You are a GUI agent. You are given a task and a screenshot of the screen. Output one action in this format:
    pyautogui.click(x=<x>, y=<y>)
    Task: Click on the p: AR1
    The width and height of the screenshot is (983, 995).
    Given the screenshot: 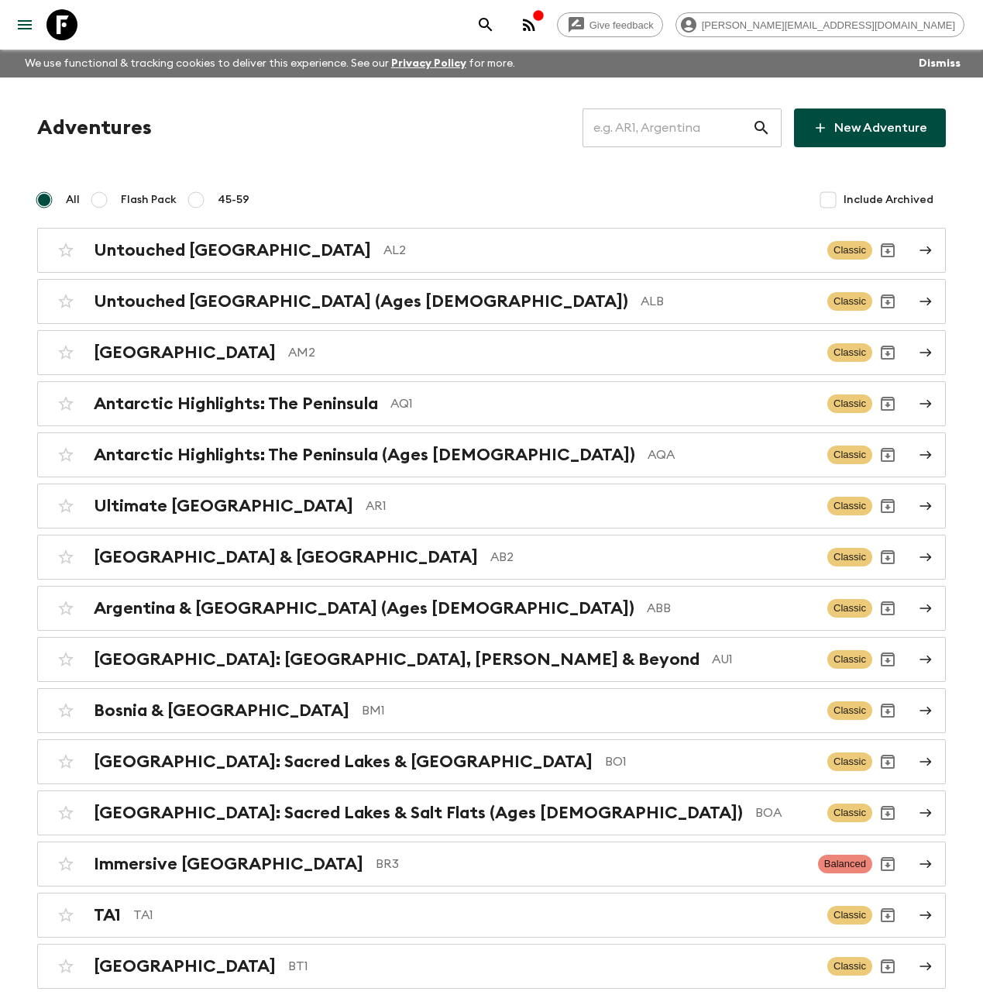 What is the action you would take?
    pyautogui.click(x=591, y=506)
    